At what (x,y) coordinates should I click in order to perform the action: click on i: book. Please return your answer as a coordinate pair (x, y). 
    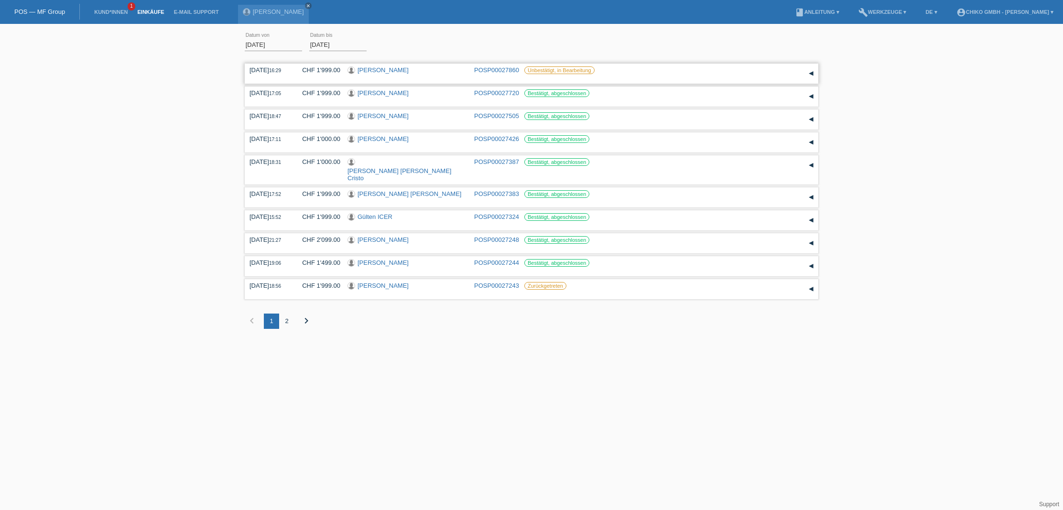
    Looking at the image, I should click on (800, 12).